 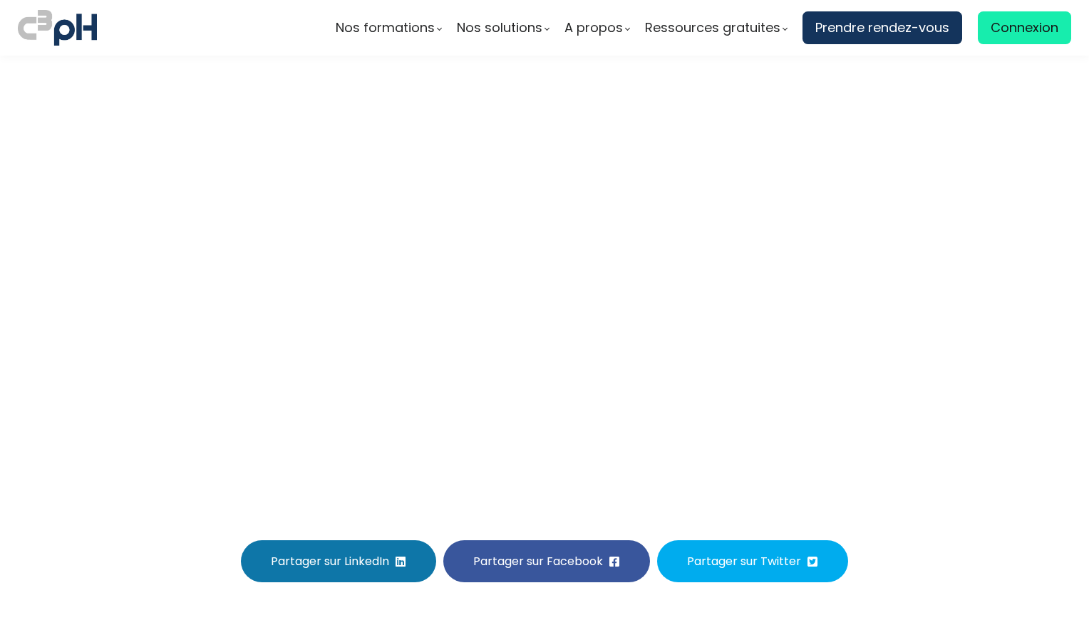 What do you see at coordinates (883, 28) in the screenshot?
I see `a: Prendre rendez-vous` at bounding box center [883, 28].